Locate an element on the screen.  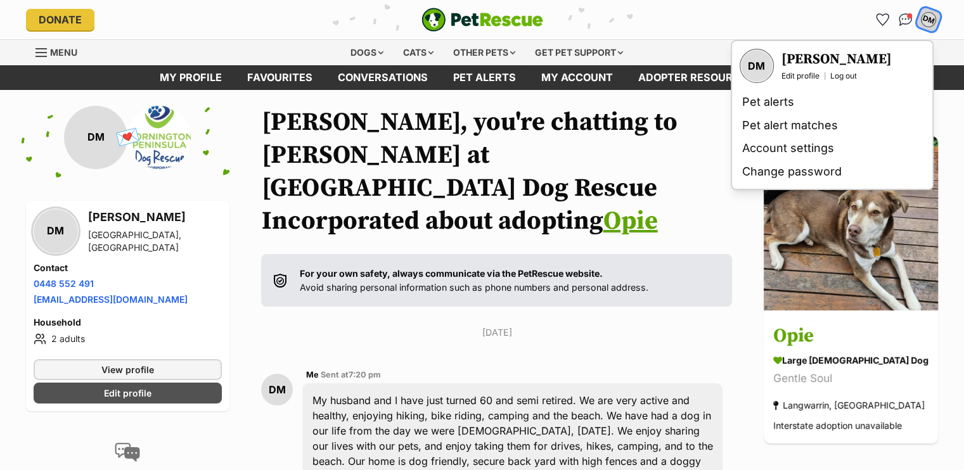
div: Gentle Soul is located at coordinates (851, 378).